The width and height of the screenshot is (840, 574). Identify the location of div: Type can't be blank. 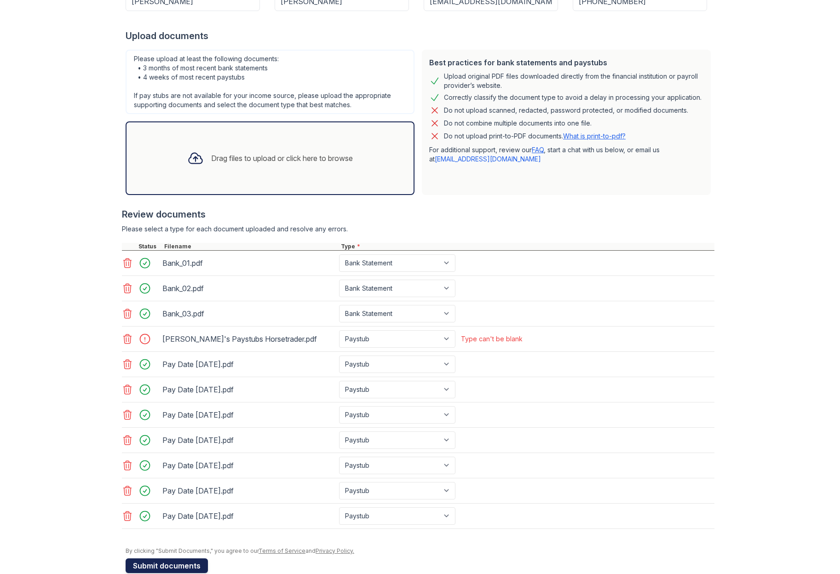
(492, 339).